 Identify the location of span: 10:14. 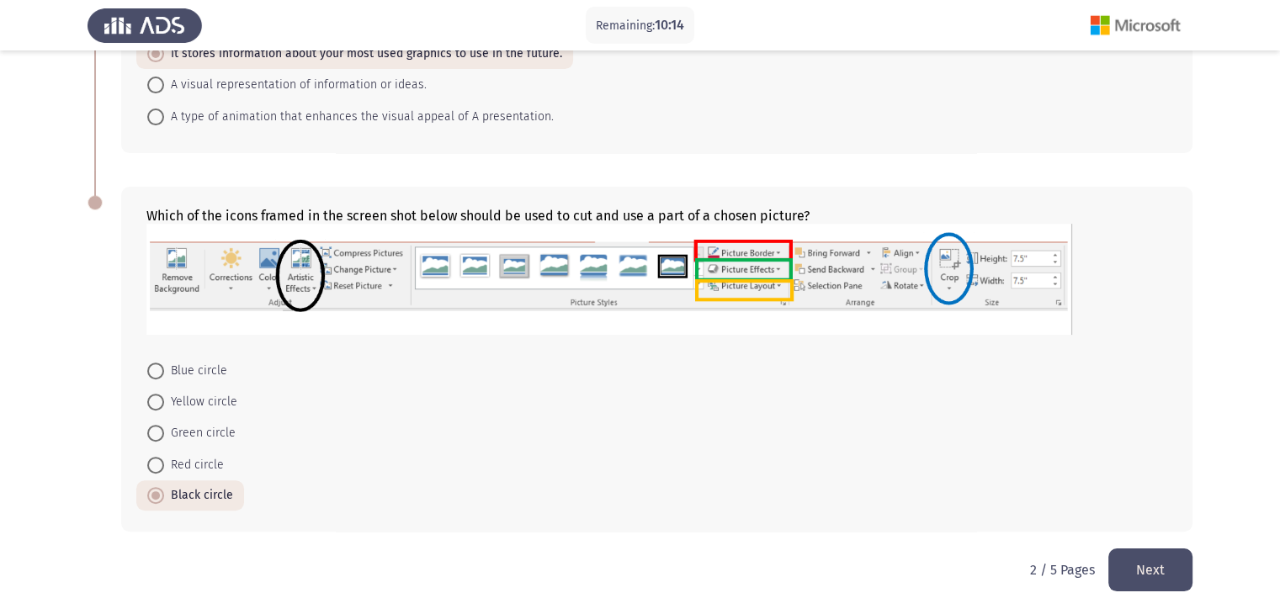
(669, 24).